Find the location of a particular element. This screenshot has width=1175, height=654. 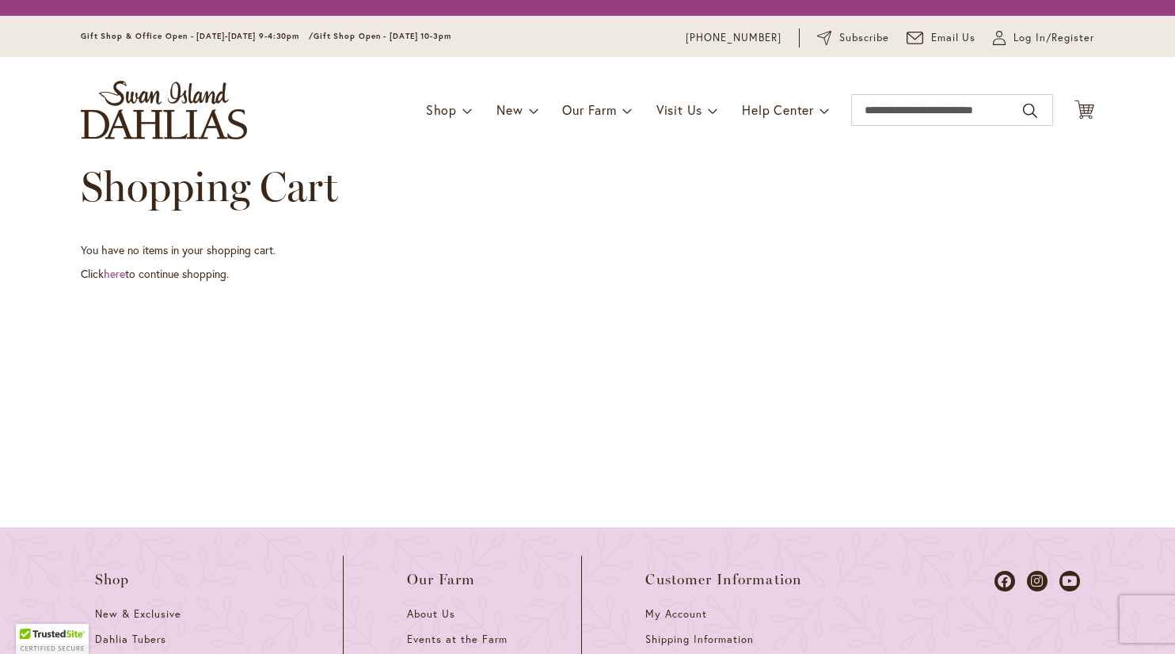

span: Shipping Information is located at coordinates (699, 639).